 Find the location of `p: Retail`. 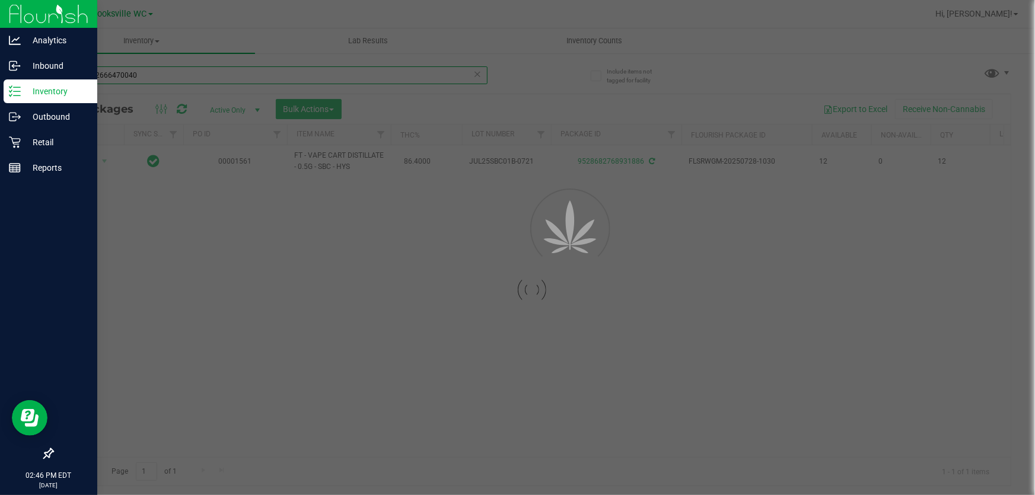

p: Retail is located at coordinates (56, 142).